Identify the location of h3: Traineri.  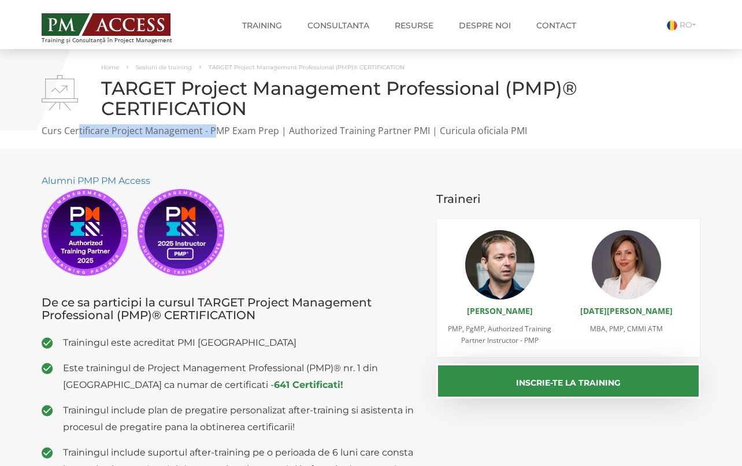
(568, 199).